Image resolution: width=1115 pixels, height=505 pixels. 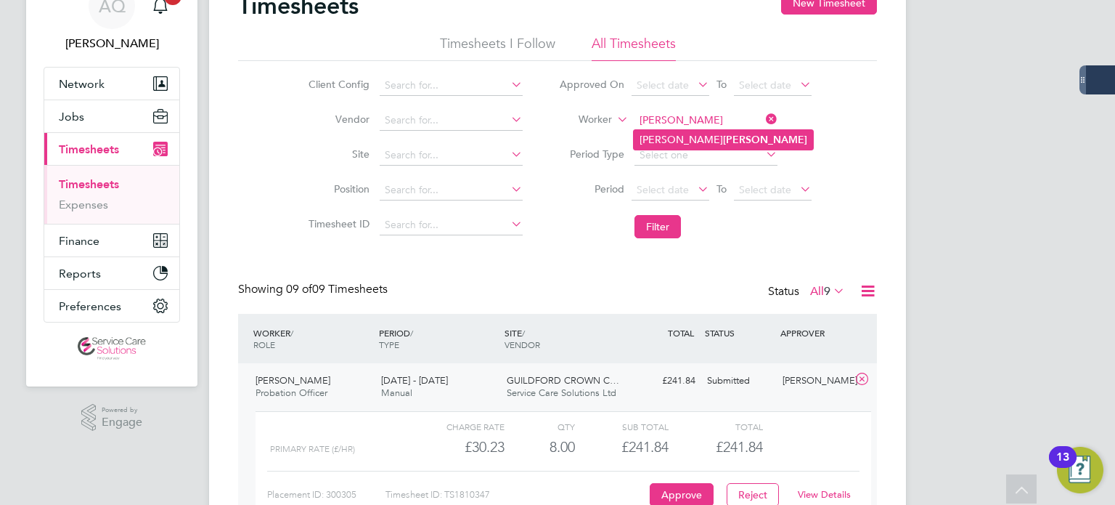 I want to click on div: £30.23, so click(x=457, y=447).